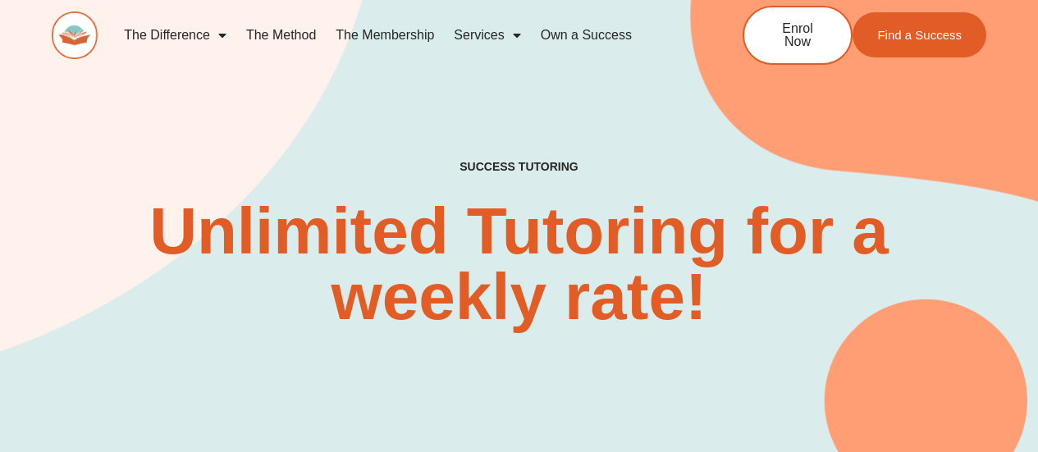  What do you see at coordinates (385, 35) in the screenshot?
I see `a: The Membership` at bounding box center [385, 35].